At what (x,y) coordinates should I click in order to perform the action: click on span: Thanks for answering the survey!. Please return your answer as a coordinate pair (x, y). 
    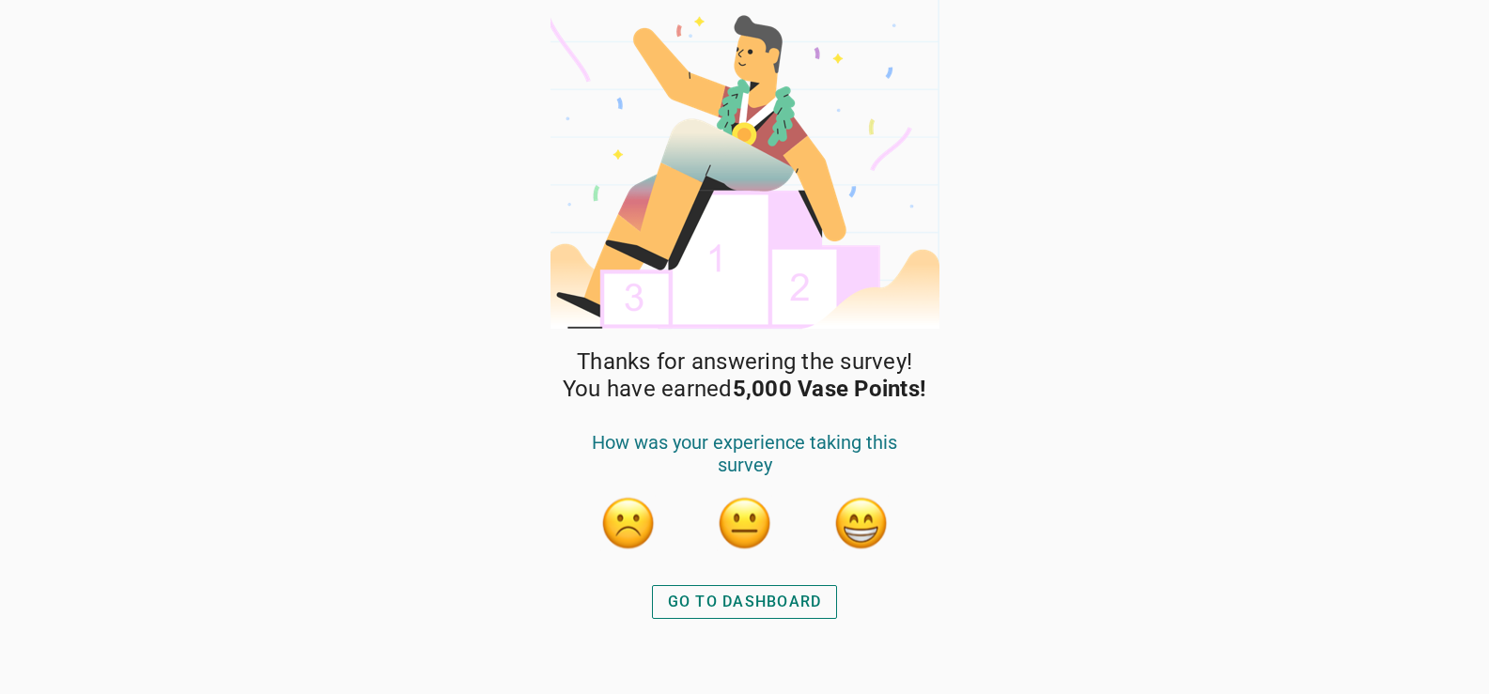
    Looking at the image, I should click on (744, 362).